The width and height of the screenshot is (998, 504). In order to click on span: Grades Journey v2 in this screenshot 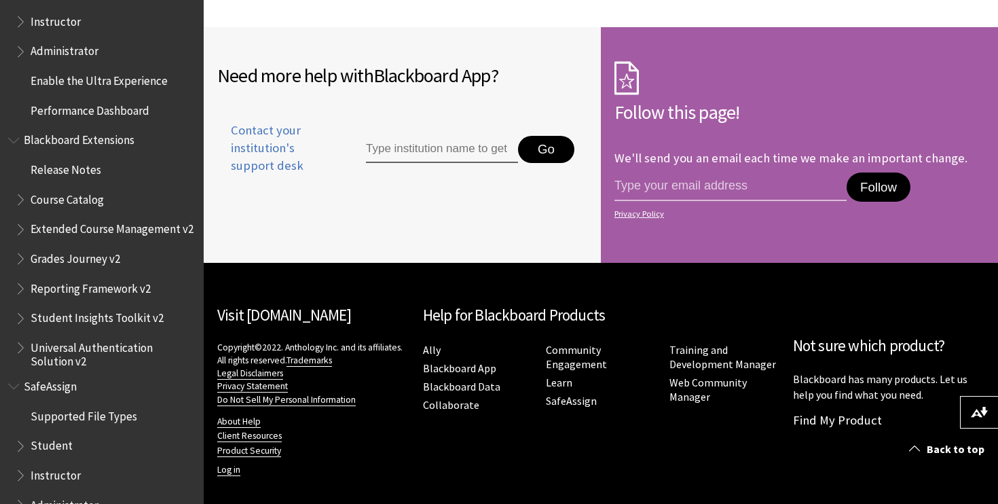, I will do `click(75, 256)`.